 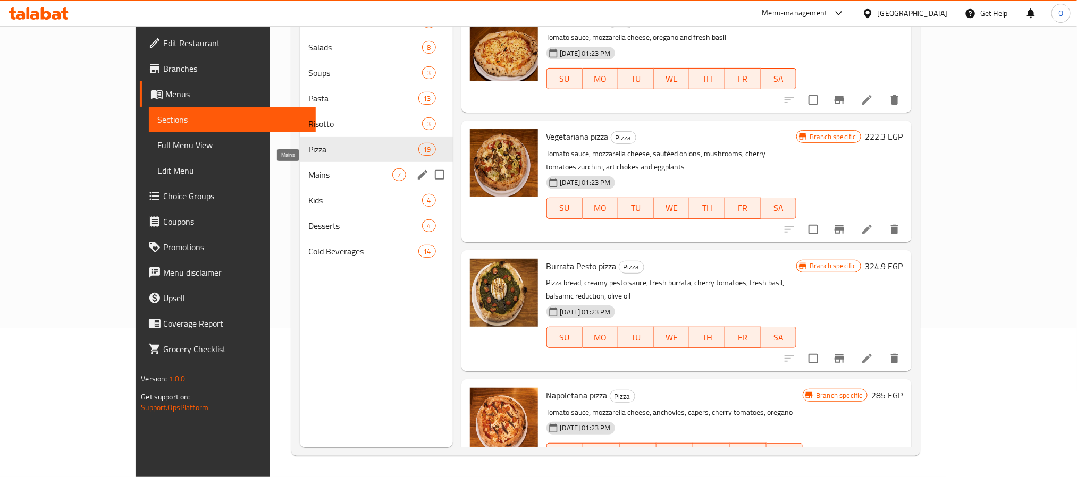 I want to click on span: Grocery Checklist, so click(x=235, y=349).